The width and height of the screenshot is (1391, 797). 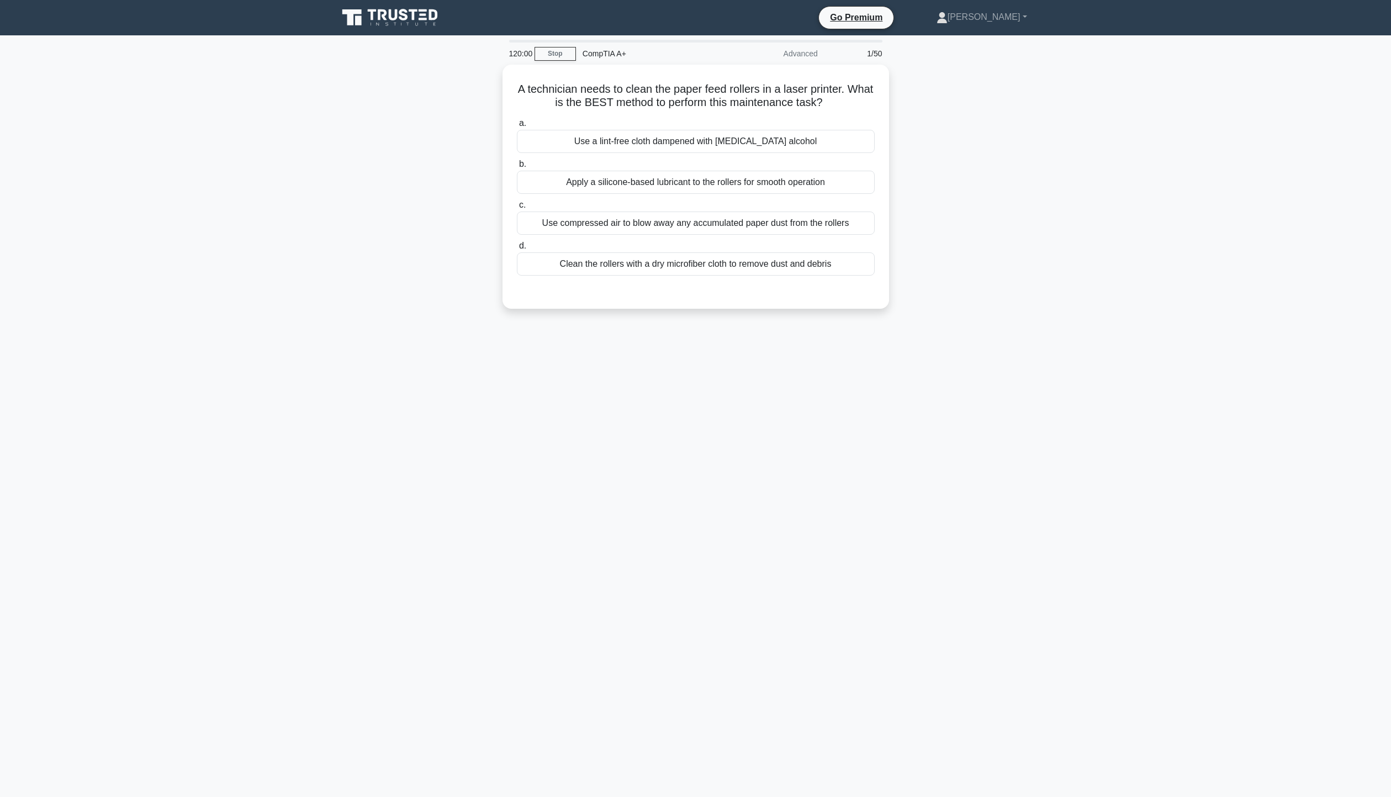 What do you see at coordinates (696, 264) in the screenshot?
I see `div: Clean the rollers with a dry microfiber cloth to remove dust and debris` at bounding box center [696, 264].